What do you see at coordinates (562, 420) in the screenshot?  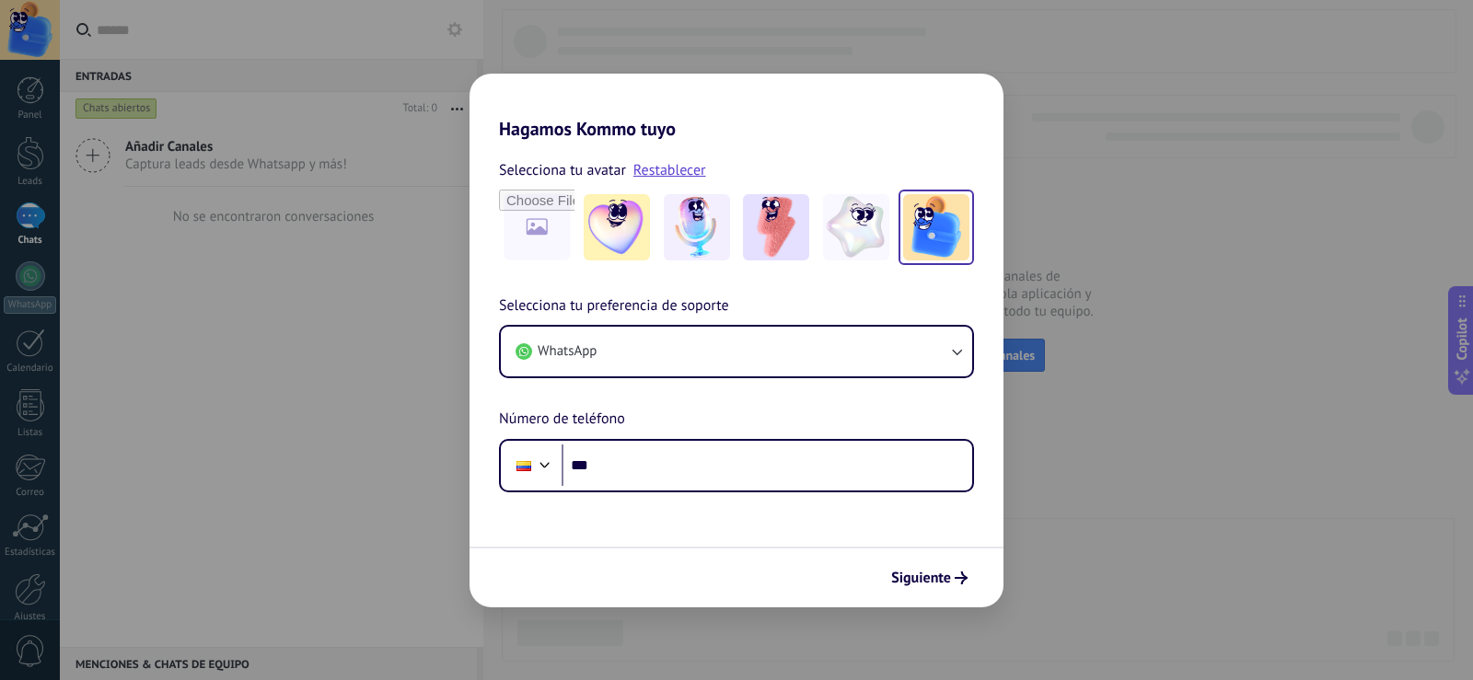 I see `span: Número de teléfono` at bounding box center [562, 420].